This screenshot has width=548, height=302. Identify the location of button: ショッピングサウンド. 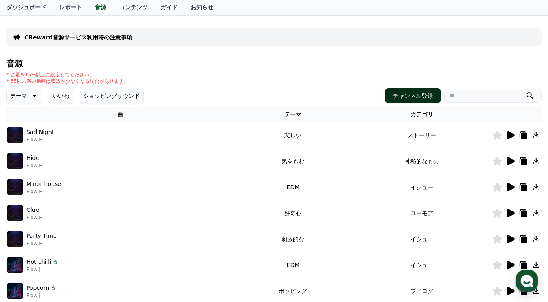
(112, 96).